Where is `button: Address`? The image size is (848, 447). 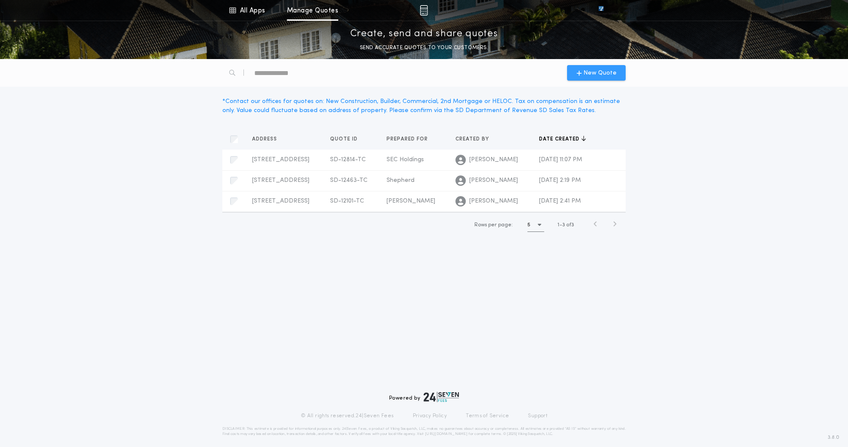
button: Address is located at coordinates (268, 139).